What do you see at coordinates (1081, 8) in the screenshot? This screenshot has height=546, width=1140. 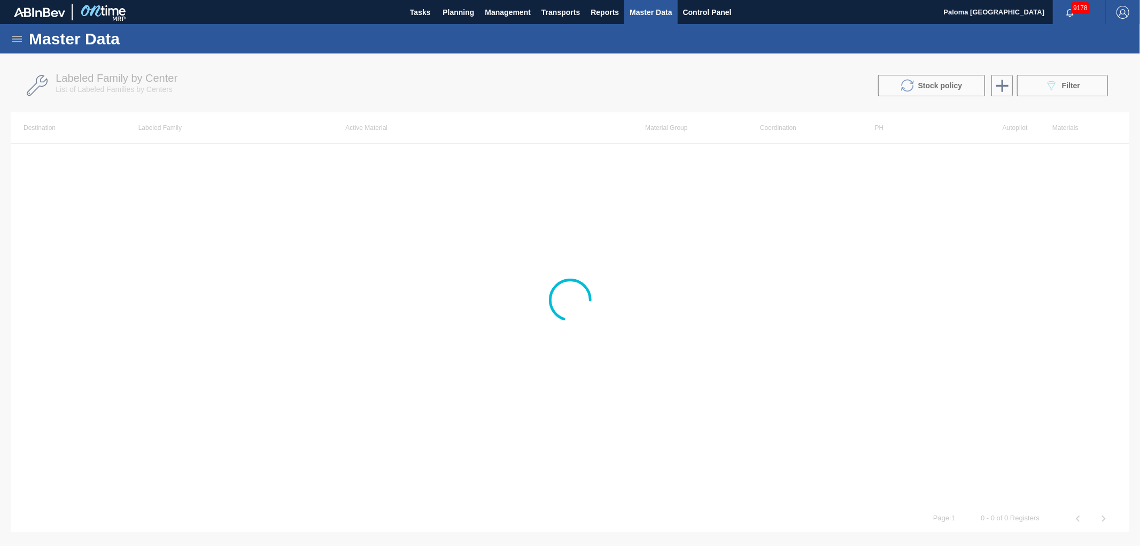 I see `span: 9178` at bounding box center [1081, 8].